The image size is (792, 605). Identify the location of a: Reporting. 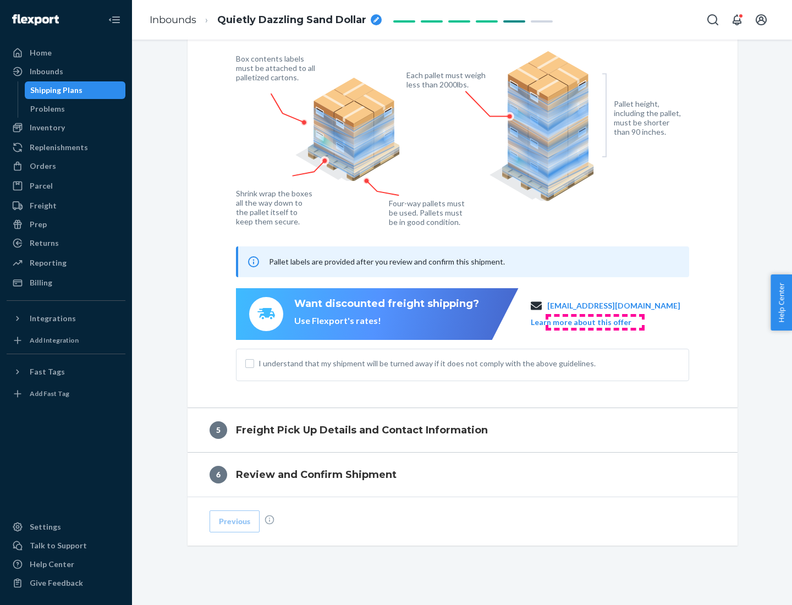
(66, 263).